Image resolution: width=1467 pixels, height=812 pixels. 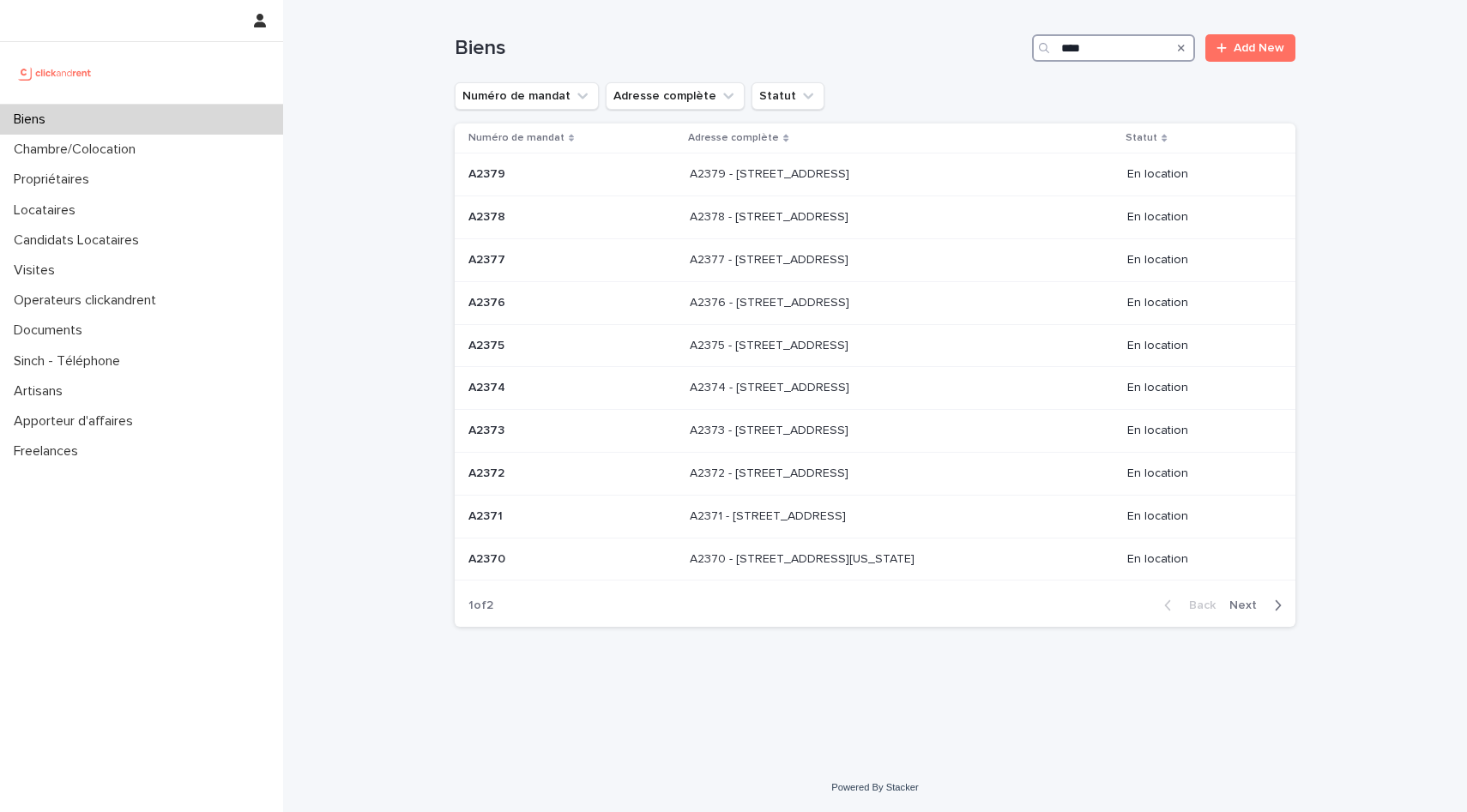 What do you see at coordinates (488, 215) in the screenshot?
I see `p: A2378` at bounding box center [488, 215].